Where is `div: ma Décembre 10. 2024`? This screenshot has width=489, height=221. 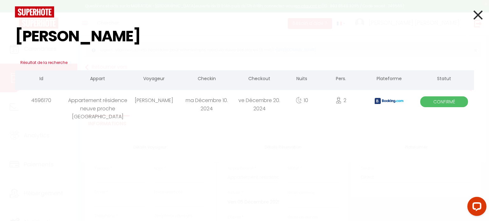 div: ma Décembre 10. 2024 is located at coordinates (207, 100).